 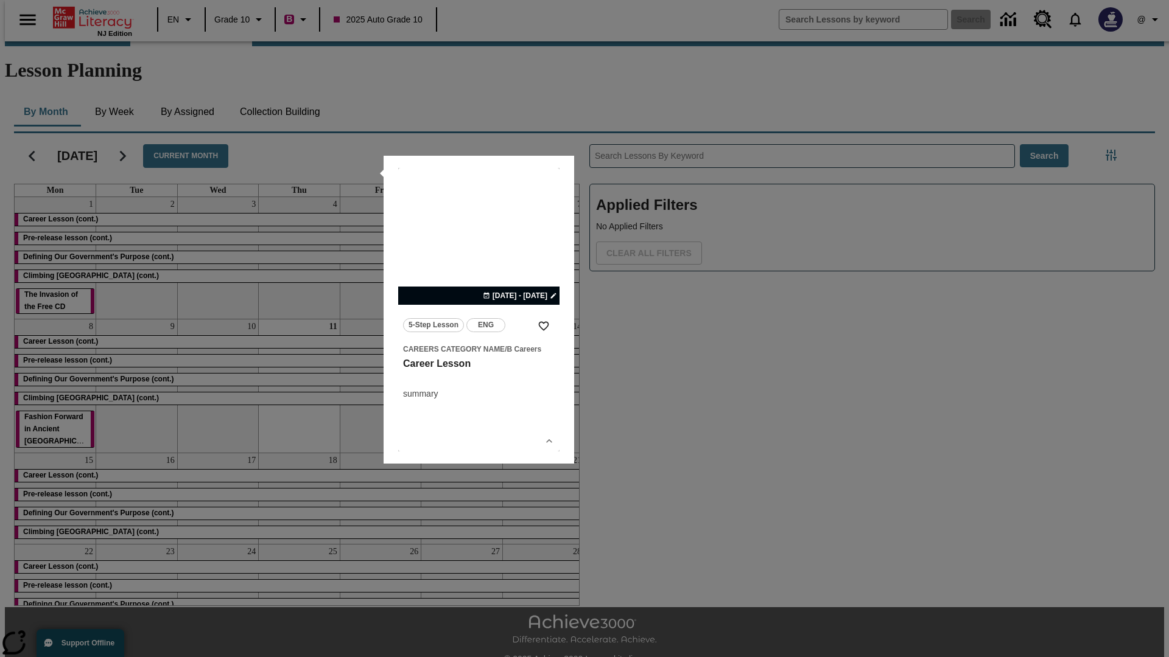 What do you see at coordinates (544, 326) in the screenshot?
I see `button: Add to Favorites` at bounding box center [544, 326].